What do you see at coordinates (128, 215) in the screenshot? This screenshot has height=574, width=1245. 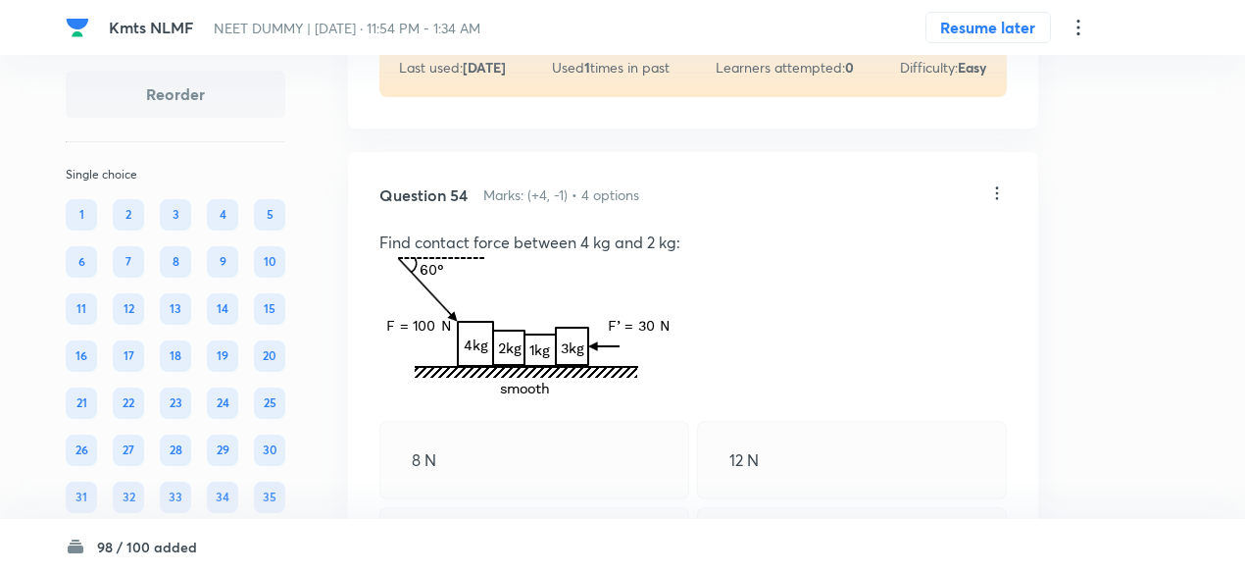 I see `div: 2` at bounding box center [128, 215].